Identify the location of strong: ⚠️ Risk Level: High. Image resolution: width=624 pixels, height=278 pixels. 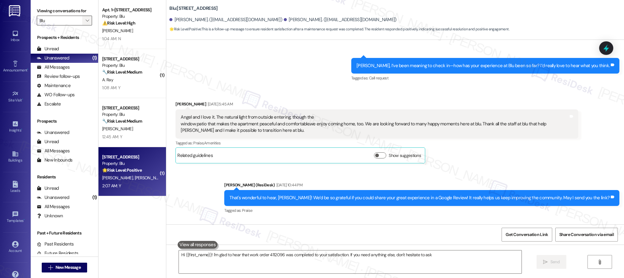
(119, 23).